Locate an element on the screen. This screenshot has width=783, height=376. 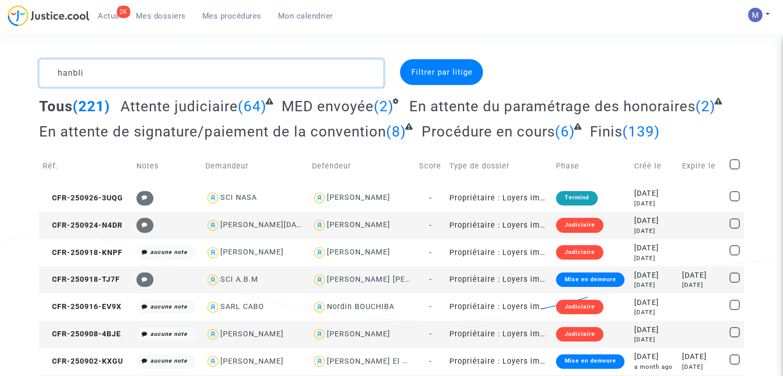
div: Nordin BOUCHIBA is located at coordinates (360, 306).